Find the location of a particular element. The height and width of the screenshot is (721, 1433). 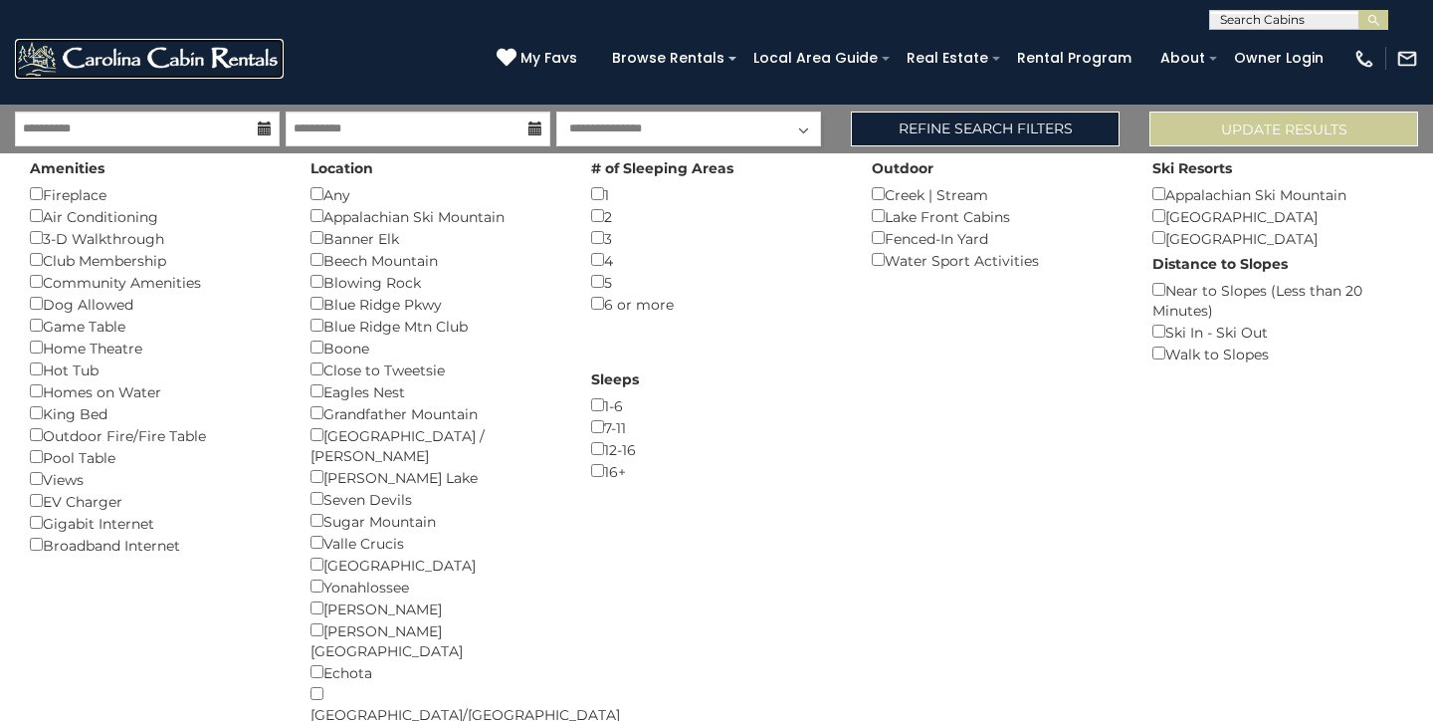

label: Sleeps is located at coordinates (615, 379).